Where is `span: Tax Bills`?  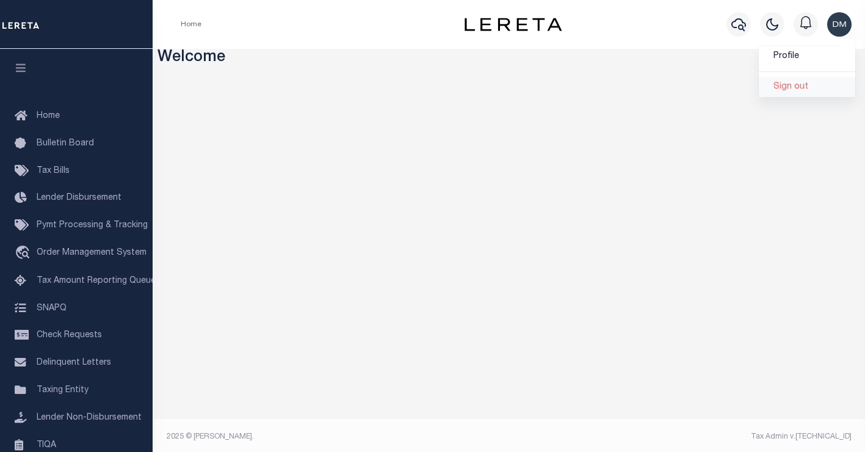 span: Tax Bills is located at coordinates (53, 171).